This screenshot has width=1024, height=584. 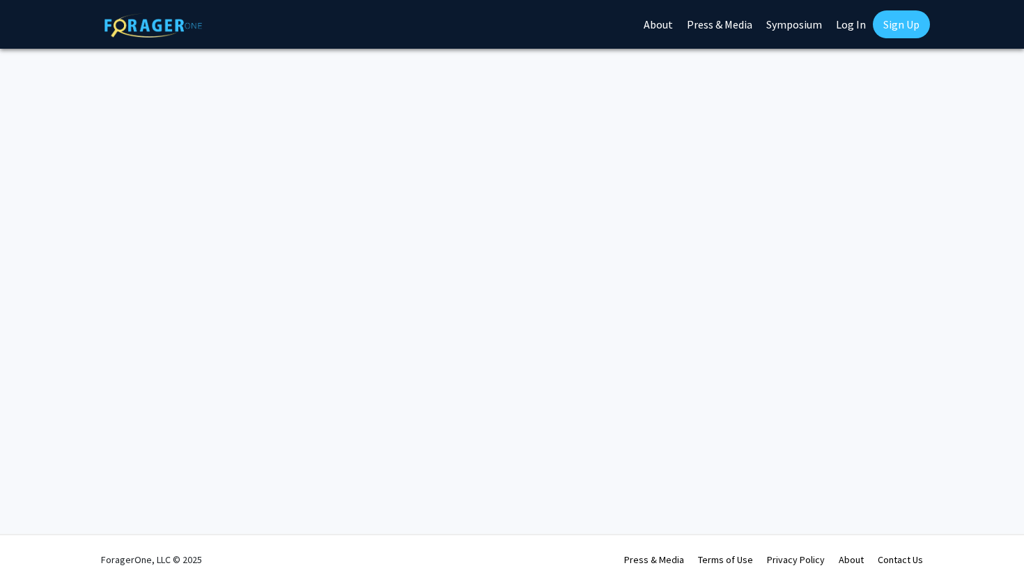 What do you see at coordinates (153, 25) in the screenshot?
I see `img: ForagerOne Logo` at bounding box center [153, 25].